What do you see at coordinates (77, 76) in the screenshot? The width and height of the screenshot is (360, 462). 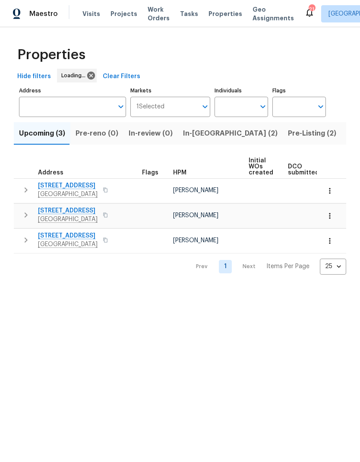 I see `div: Loading...` at bounding box center [77, 76].